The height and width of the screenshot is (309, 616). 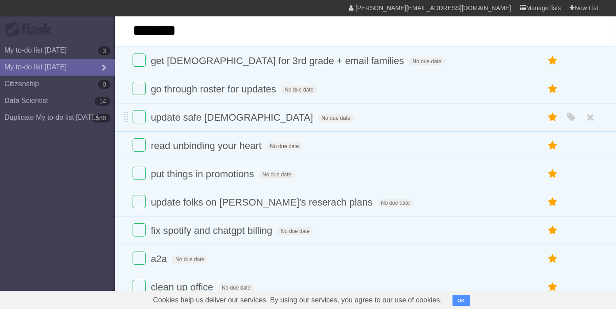 What do you see at coordinates (160, 259) in the screenshot?
I see `span: a2a` at bounding box center [160, 259].